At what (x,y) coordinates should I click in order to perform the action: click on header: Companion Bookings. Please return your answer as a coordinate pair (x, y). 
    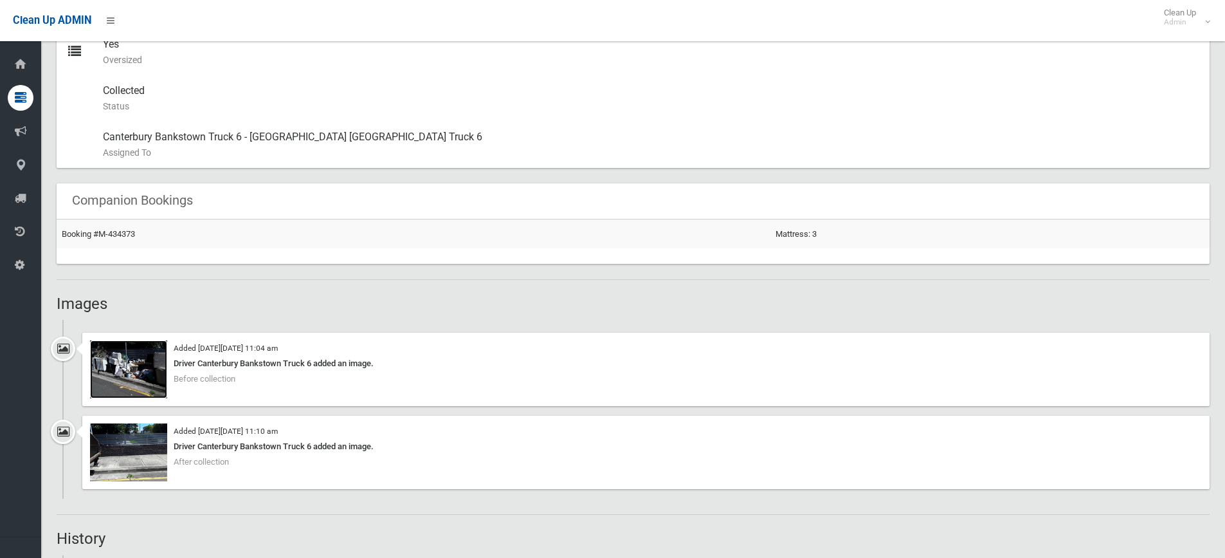
    Looking at the image, I should click on (133, 200).